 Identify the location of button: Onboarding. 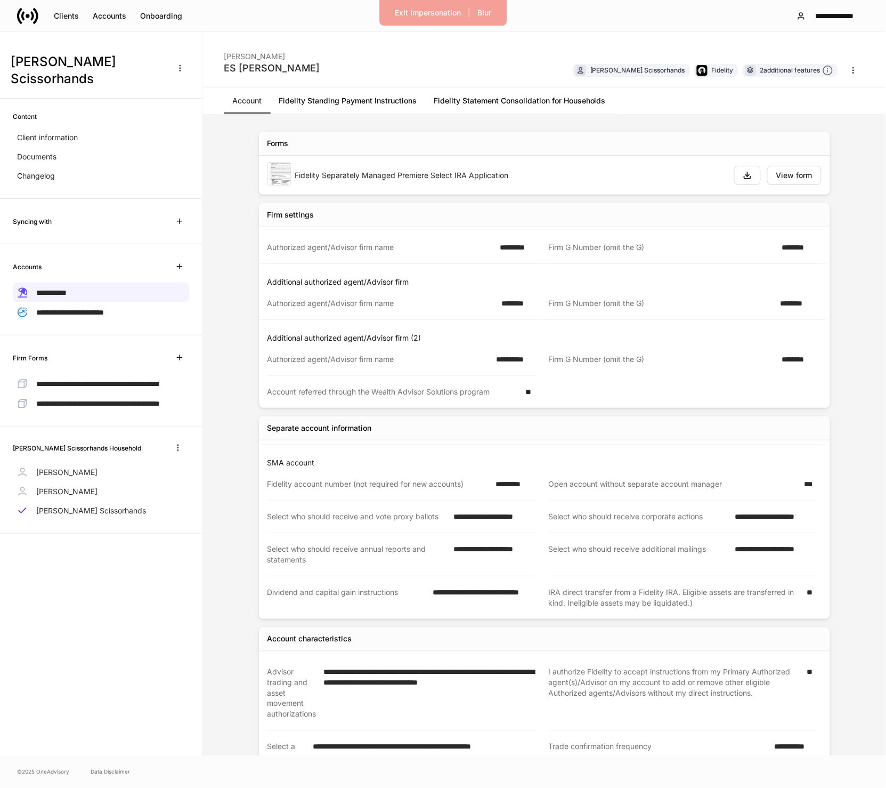
(161, 16).